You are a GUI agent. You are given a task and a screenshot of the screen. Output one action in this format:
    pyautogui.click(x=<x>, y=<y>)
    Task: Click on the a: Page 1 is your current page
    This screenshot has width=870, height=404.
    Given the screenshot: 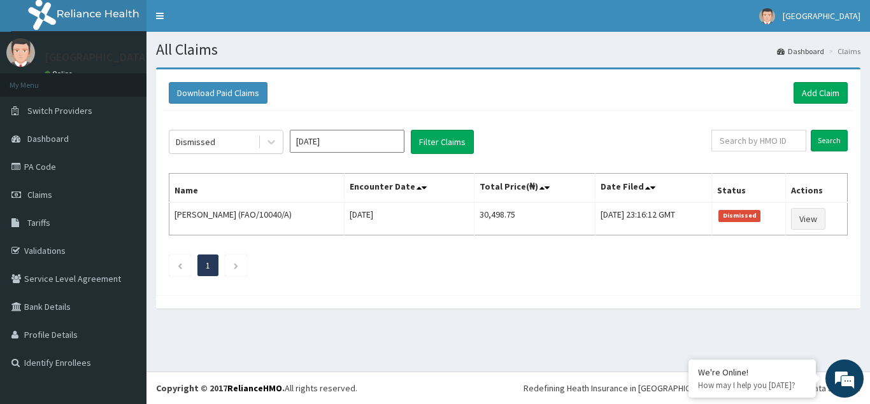 What is the action you would take?
    pyautogui.click(x=208, y=265)
    